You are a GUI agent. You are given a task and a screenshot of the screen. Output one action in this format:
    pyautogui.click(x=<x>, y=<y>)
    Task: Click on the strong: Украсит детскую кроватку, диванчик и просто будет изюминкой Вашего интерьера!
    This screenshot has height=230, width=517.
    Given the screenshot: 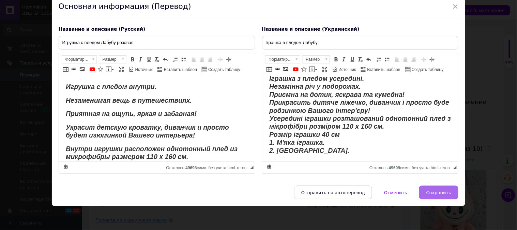 What is the action you would take?
    pyautogui.click(x=88, y=55)
    